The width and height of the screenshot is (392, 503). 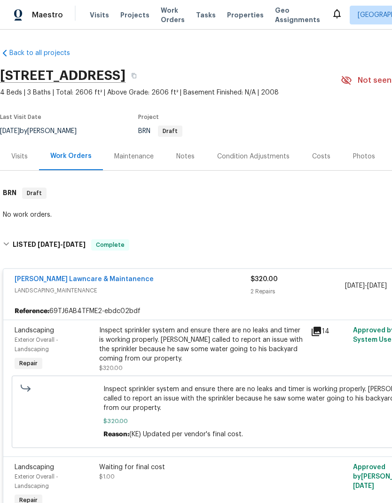 What do you see at coordinates (297, 291) in the screenshot?
I see `div: 2 Repairs` at bounding box center [297, 291].